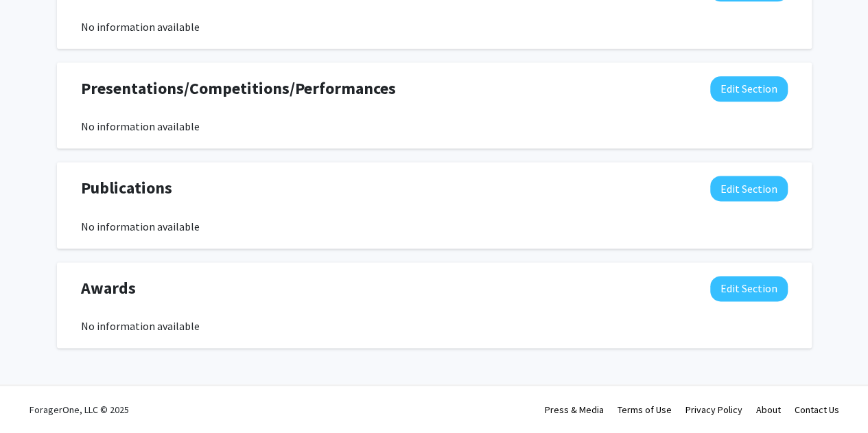 The image size is (868, 433). I want to click on a: Terms of Use, so click(644, 410).